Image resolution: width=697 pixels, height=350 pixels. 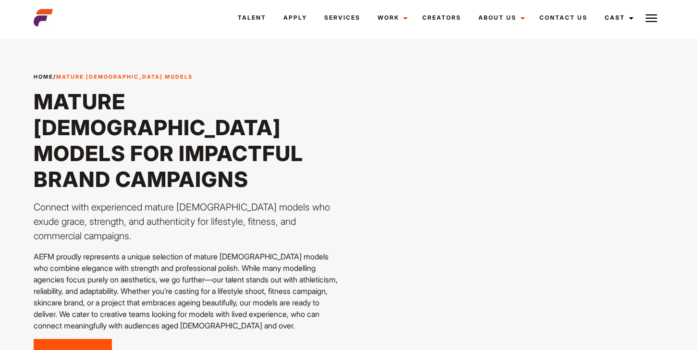 I want to click on a: About Us, so click(x=500, y=18).